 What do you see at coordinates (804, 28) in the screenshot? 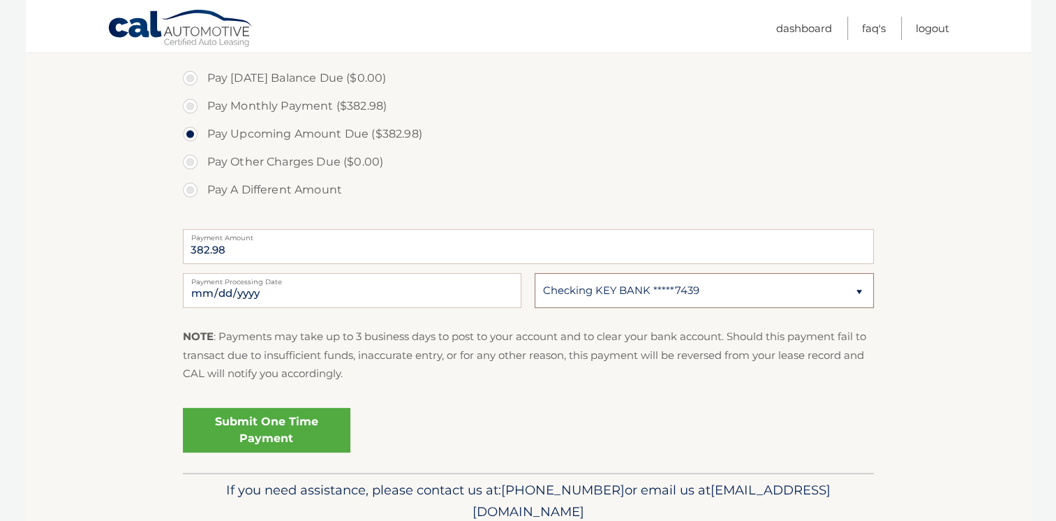
I see `a: Dashboard` at bounding box center [804, 28].